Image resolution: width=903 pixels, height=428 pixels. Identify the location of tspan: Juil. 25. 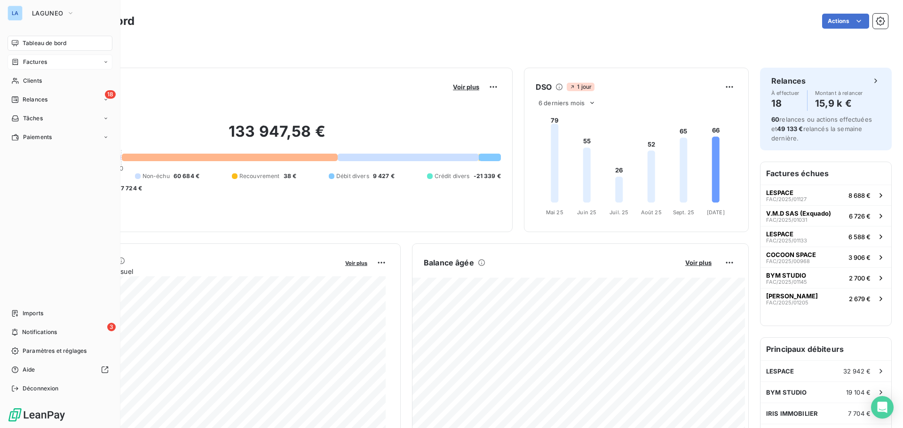
(619, 213).